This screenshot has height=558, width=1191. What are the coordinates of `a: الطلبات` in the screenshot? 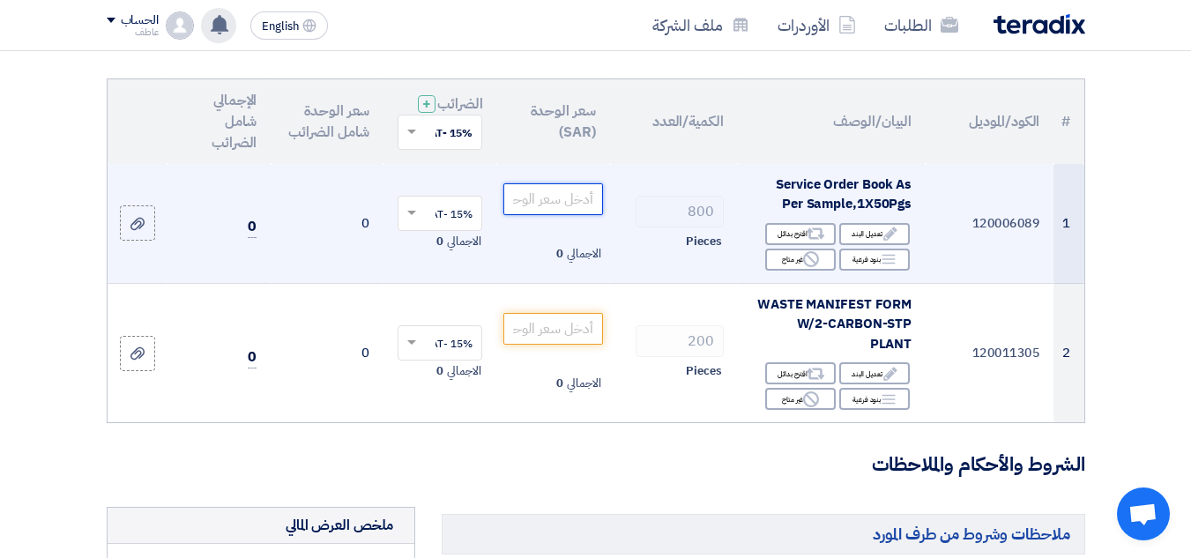 It's located at (922, 25).